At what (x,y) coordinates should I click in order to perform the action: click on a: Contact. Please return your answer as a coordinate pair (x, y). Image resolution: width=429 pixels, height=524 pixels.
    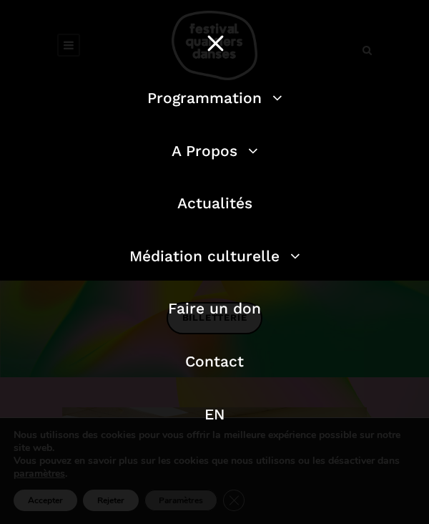
    Looking at the image, I should click on (215, 361).